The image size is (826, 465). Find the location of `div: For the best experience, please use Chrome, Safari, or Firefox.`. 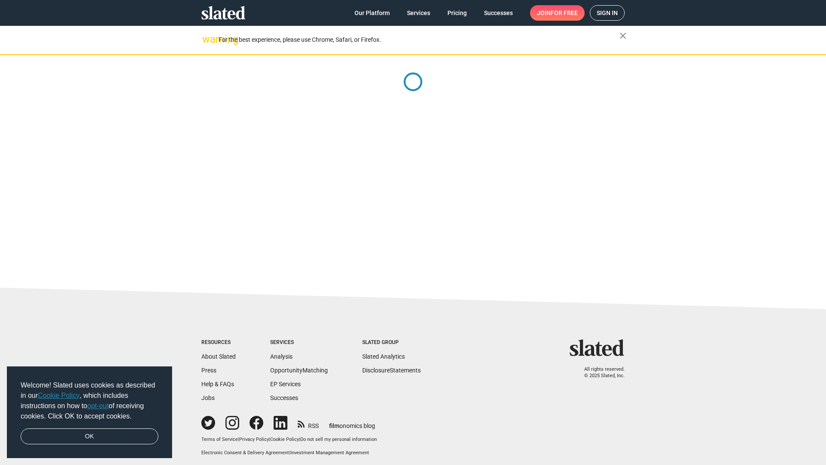

div: For the best experience, please use Chrome, Safari, or Firefox. is located at coordinates (419, 40).